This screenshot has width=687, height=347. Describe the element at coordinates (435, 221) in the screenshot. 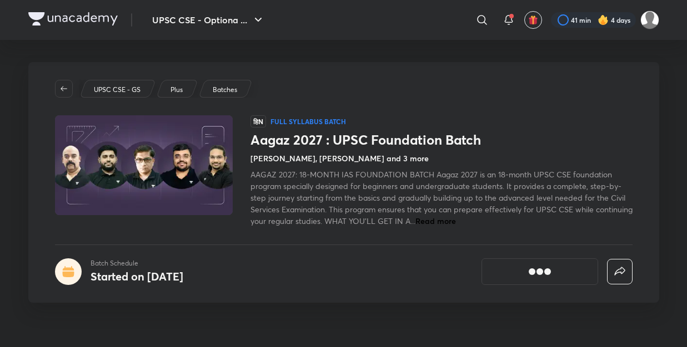

I see `span: Read more` at that location.